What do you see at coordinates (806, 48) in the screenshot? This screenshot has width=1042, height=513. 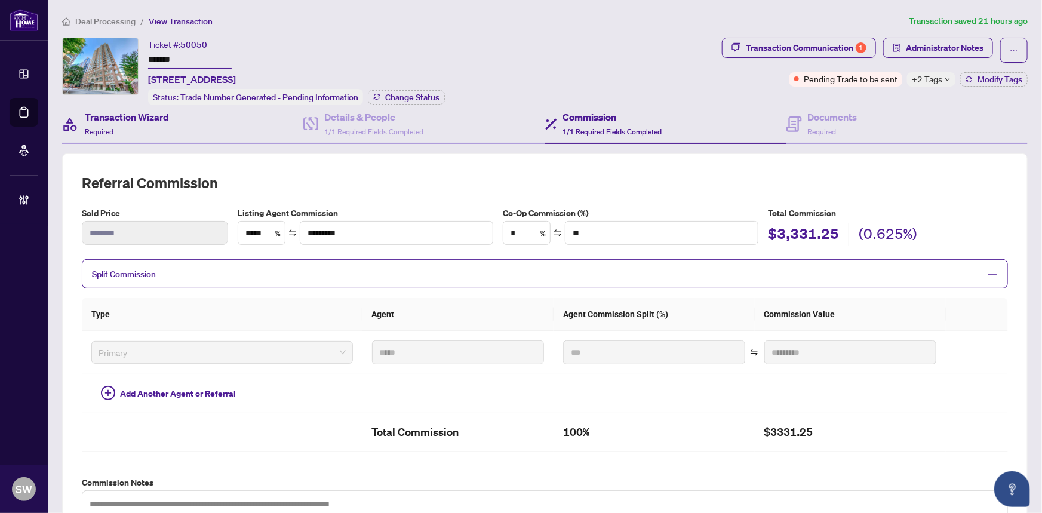 I see `div: Transaction Communication` at bounding box center [806, 48].